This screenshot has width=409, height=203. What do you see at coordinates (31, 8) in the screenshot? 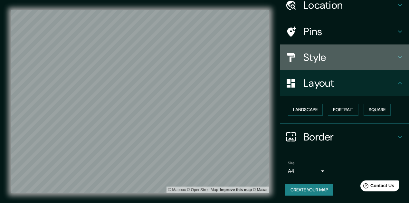
I see `span: Contact Us` at bounding box center [31, 8].